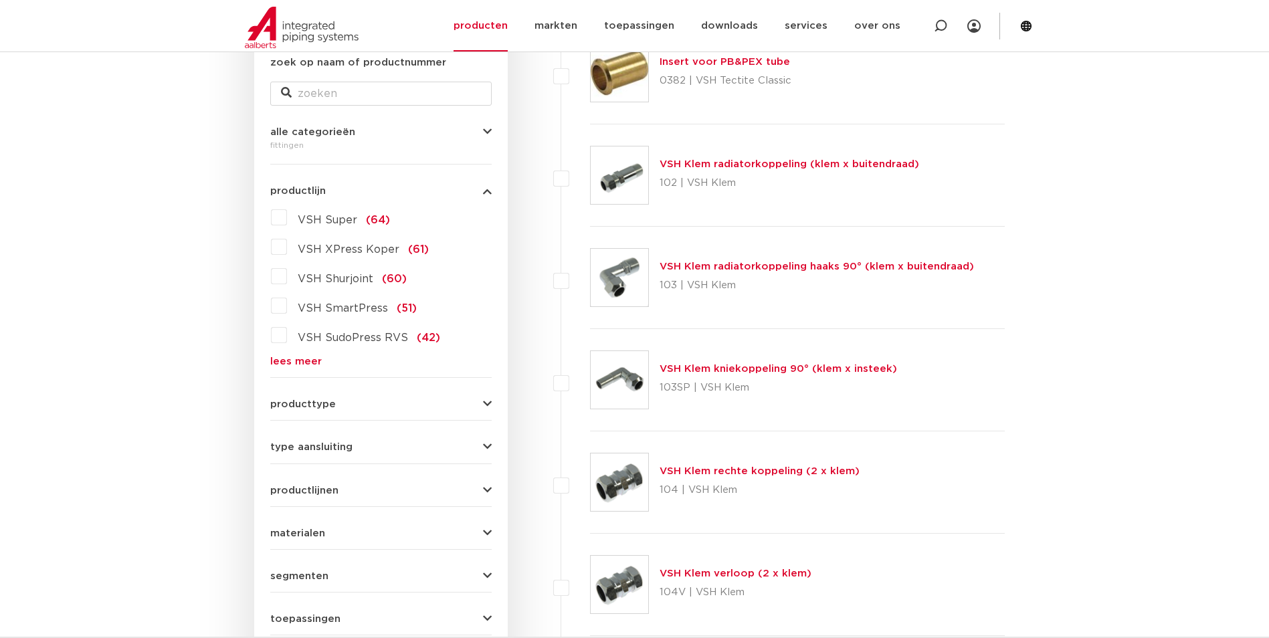 The height and width of the screenshot is (638, 1269). I want to click on span: segmenten, so click(299, 576).